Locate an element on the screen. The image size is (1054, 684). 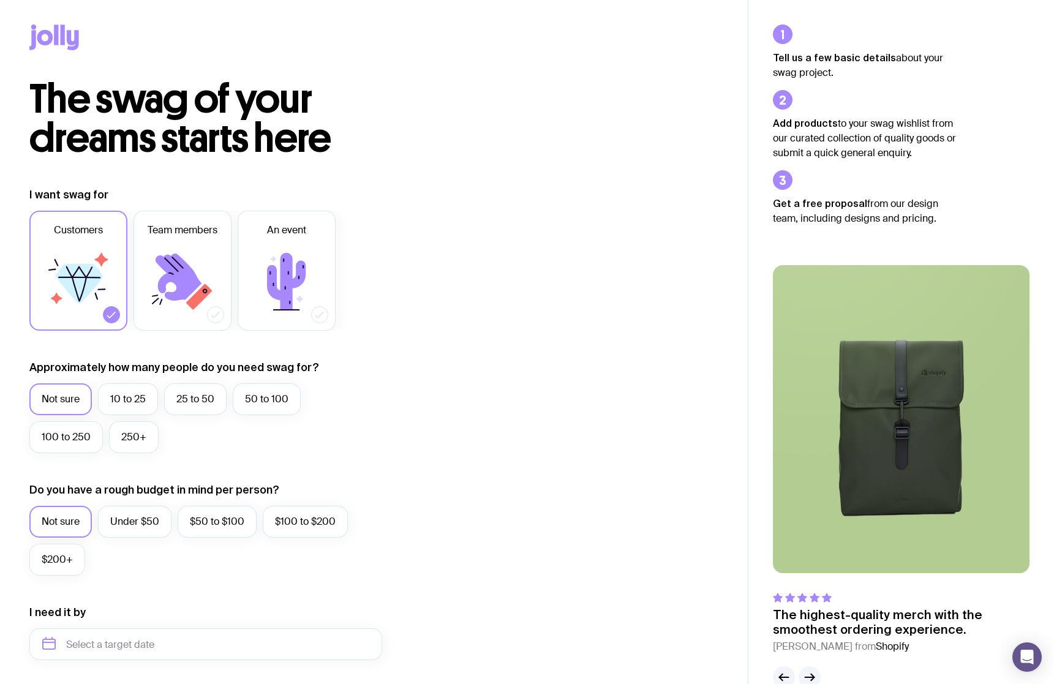
span: Customers is located at coordinates (78, 230).